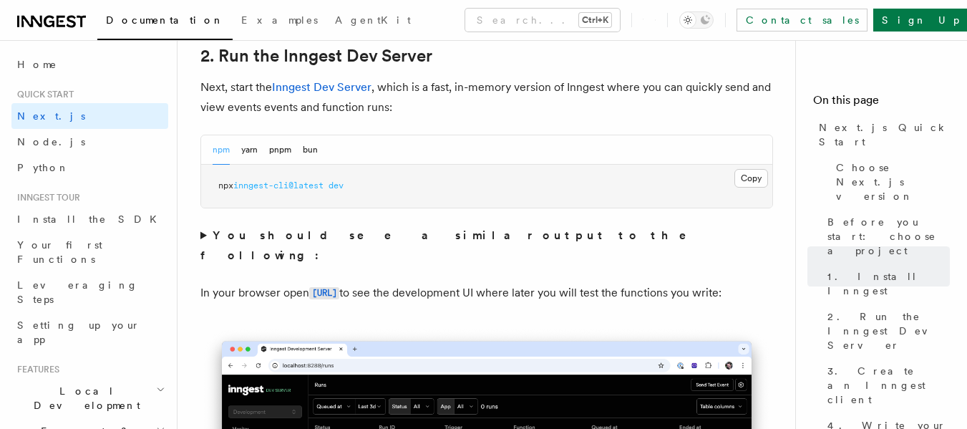 This screenshot has width=967, height=429. What do you see at coordinates (89, 167) in the screenshot?
I see `a: Python` at bounding box center [89, 167].